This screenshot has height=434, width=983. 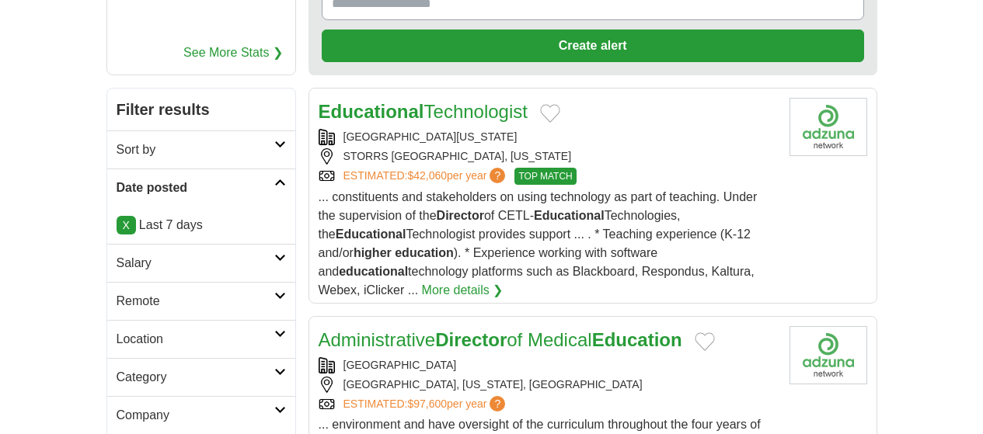 What do you see at coordinates (195, 302) in the screenshot?
I see `h2: Remote` at bounding box center [195, 302].